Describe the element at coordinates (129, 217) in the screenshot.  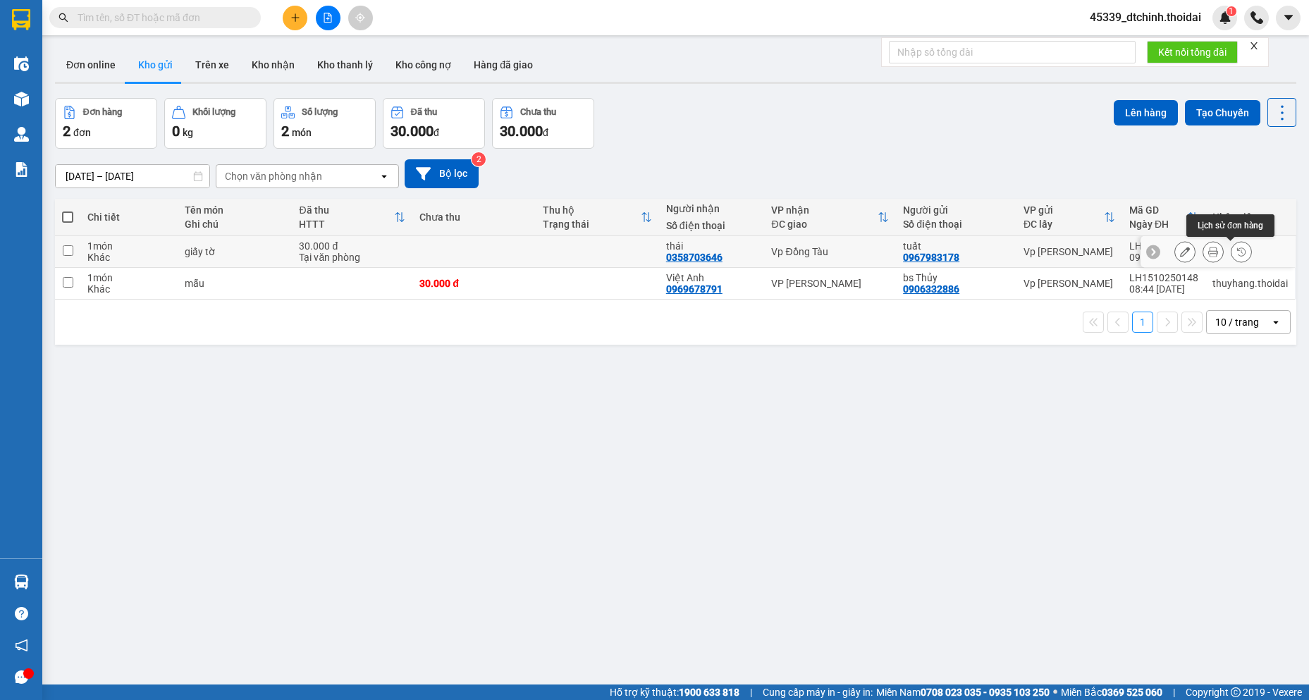
I see `div: Chi tiết` at that location.